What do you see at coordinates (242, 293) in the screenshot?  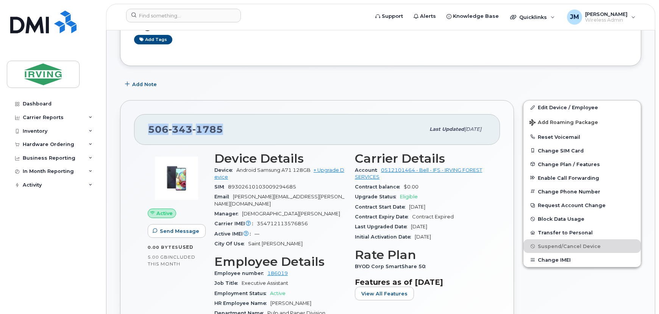 I see `span: Employment Status` at bounding box center [242, 293].